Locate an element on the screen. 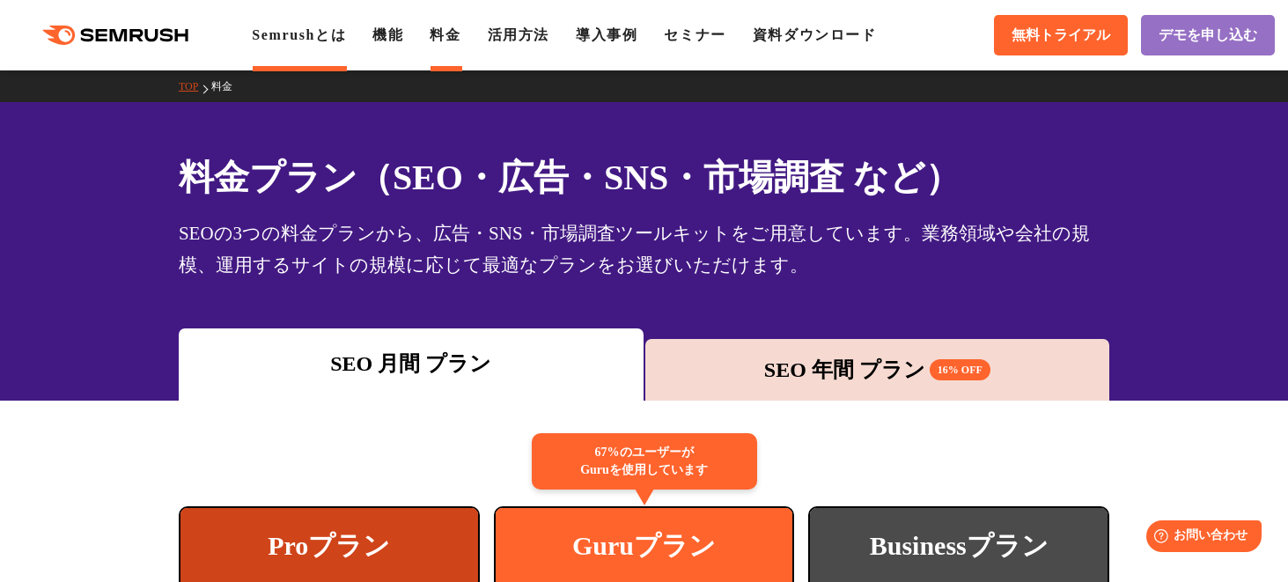 Image resolution: width=1288 pixels, height=582 pixels. h1: 料金プラン（SEO・広告・SNS・市場調査 など） is located at coordinates (644, 177).